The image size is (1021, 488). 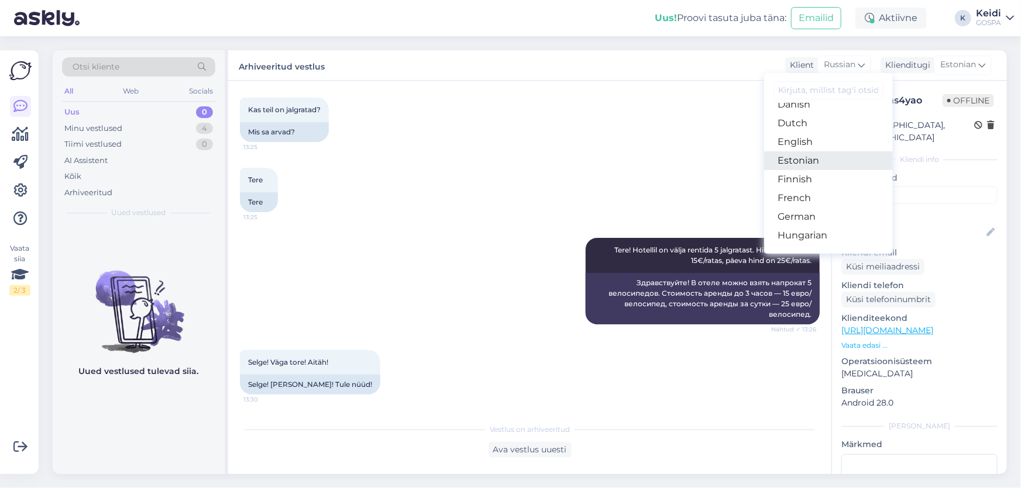 What do you see at coordinates (702, 299) in the screenshot?
I see `div: Здравствуйте! В отеле можно взять напрокат 5 велосипедов. Стоимость аренды до 3 часов — 15 евро/в...` at bounding box center [702, 299].